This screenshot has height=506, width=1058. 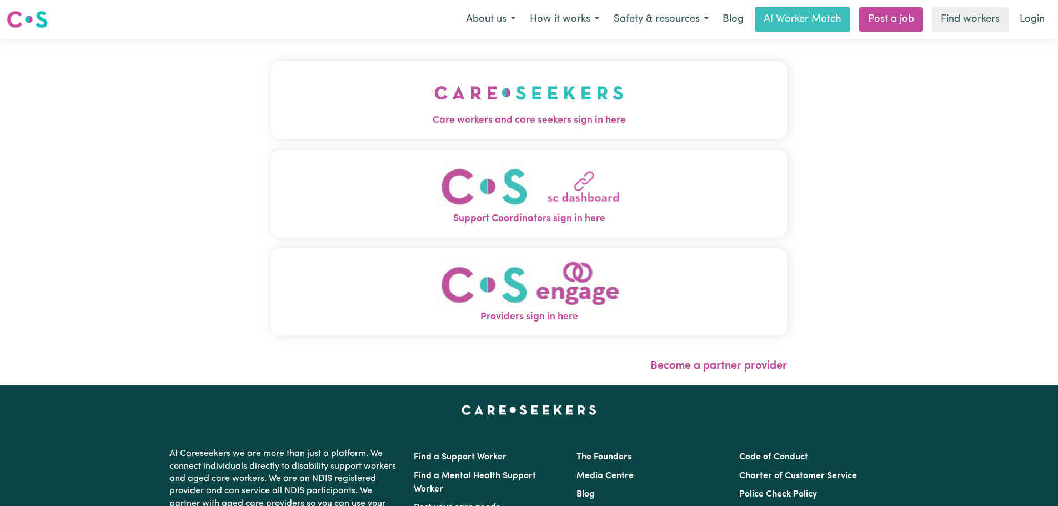 What do you see at coordinates (1032, 19) in the screenshot?
I see `a: Login` at bounding box center [1032, 19].